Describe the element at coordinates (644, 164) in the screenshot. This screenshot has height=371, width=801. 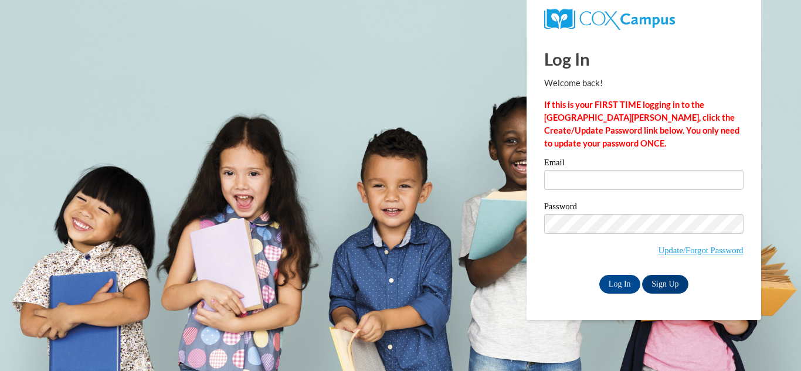
I see `label: Email` at that location.